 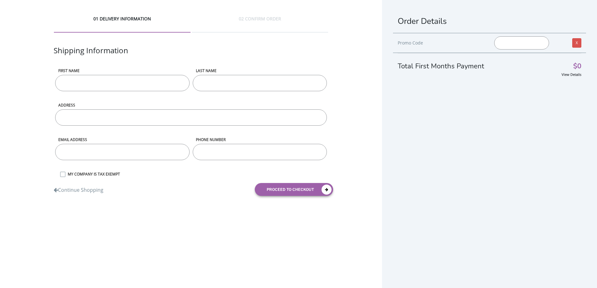 What do you see at coordinates (78, 188) in the screenshot?
I see `a: Continue Shopping` at bounding box center [78, 188].